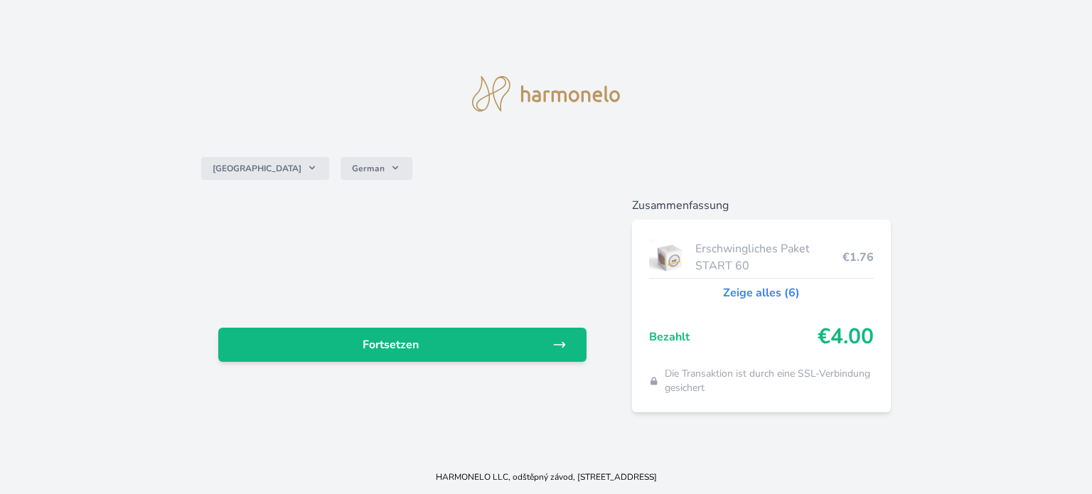 Image resolution: width=1092 pixels, height=494 pixels. What do you see at coordinates (546, 94) in the screenshot?
I see `img: logo.svg` at bounding box center [546, 94].